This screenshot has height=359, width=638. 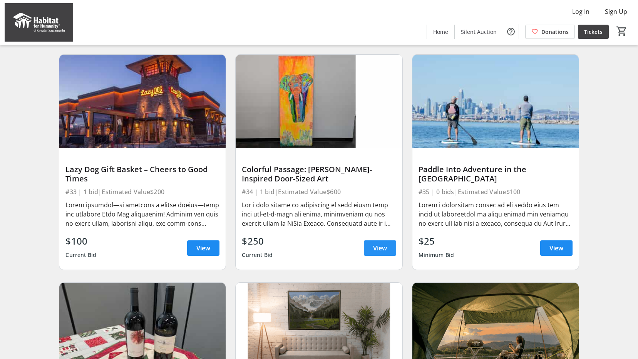 I want to click on div: Minimum Bid, so click(x=436, y=255).